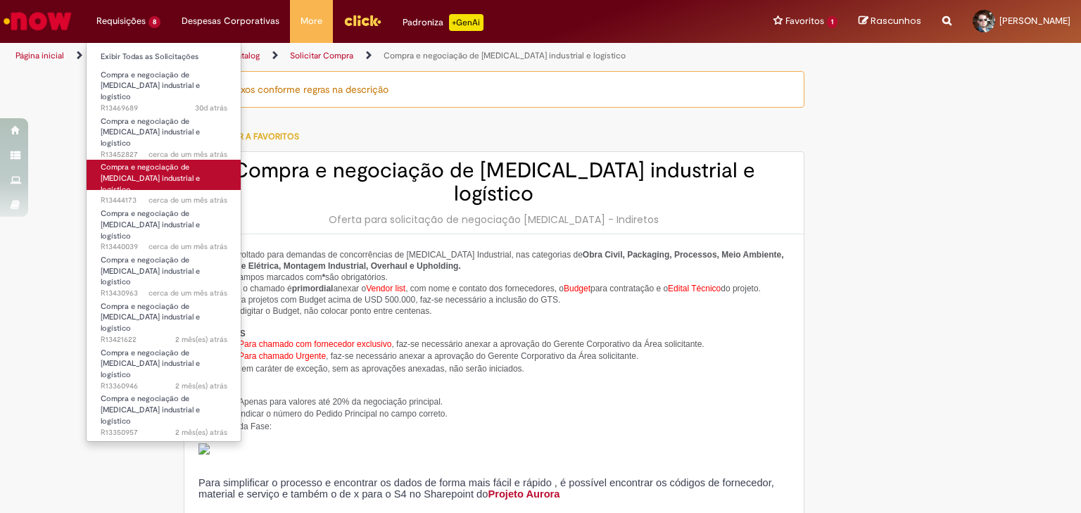 This screenshot has width=1081, height=513. What do you see at coordinates (164, 129) in the screenshot?
I see `a: Aberto R13452827 : Compra e negociação de Capex industrial e logístico` at bounding box center [164, 129].